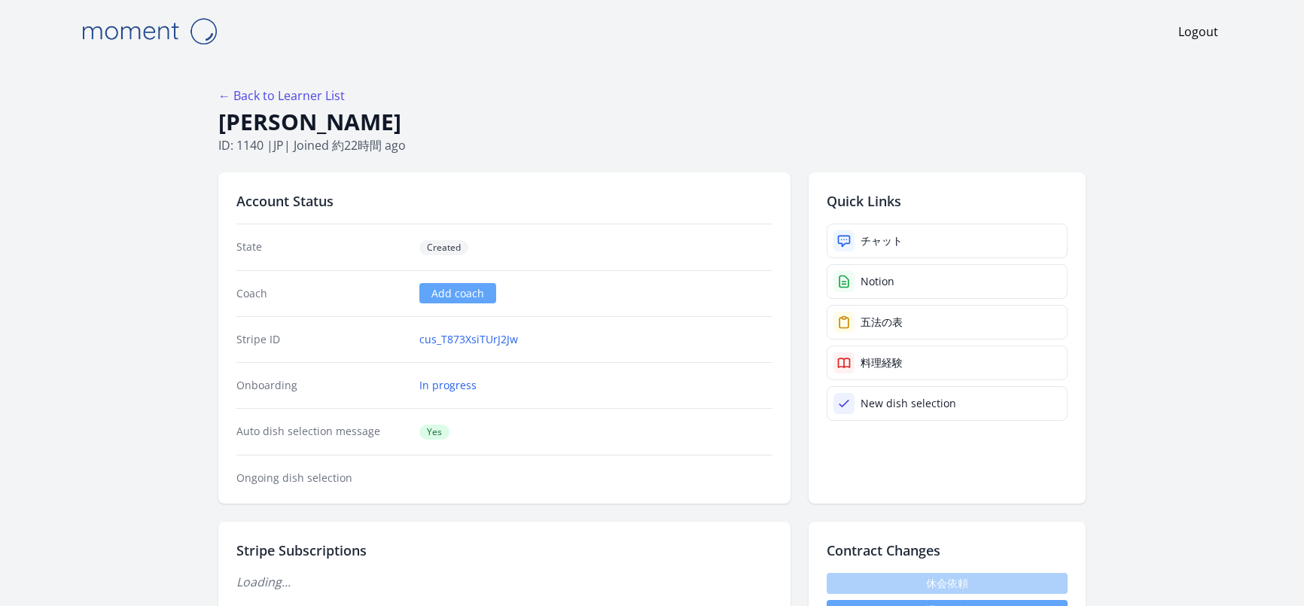 The width and height of the screenshot is (1304, 606). What do you see at coordinates (947, 550) in the screenshot?
I see `h2: Contract Changes` at bounding box center [947, 550].